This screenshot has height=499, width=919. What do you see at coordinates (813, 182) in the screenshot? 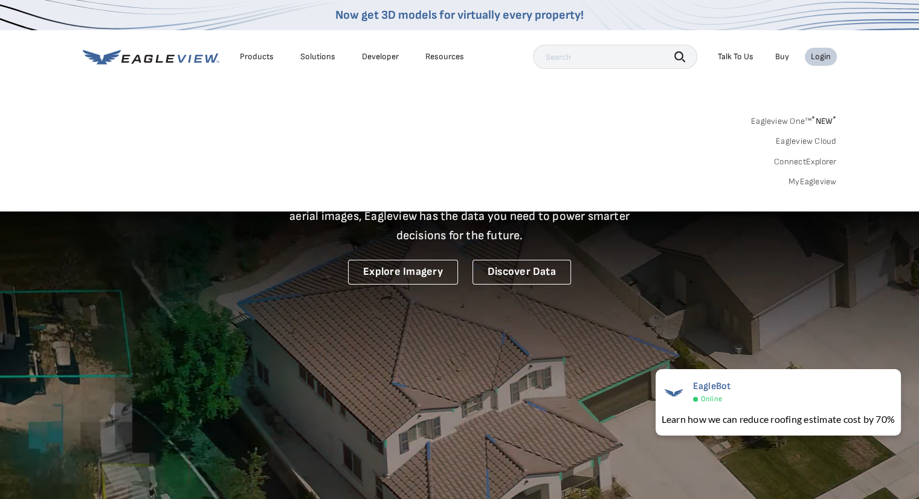
I see `a: MyEagleview` at bounding box center [813, 182].